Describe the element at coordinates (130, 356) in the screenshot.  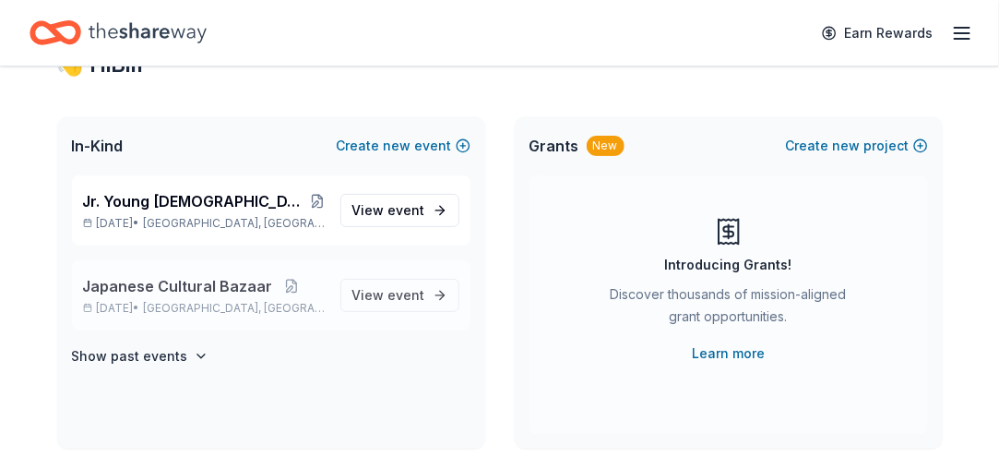
I see `h4: Show past events` at that location.